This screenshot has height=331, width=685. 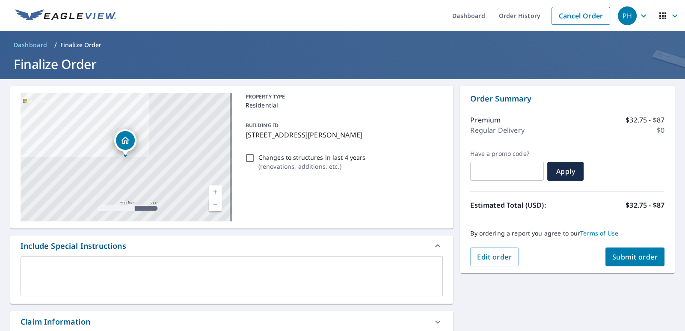 I want to click on p: $0, so click(x=661, y=130).